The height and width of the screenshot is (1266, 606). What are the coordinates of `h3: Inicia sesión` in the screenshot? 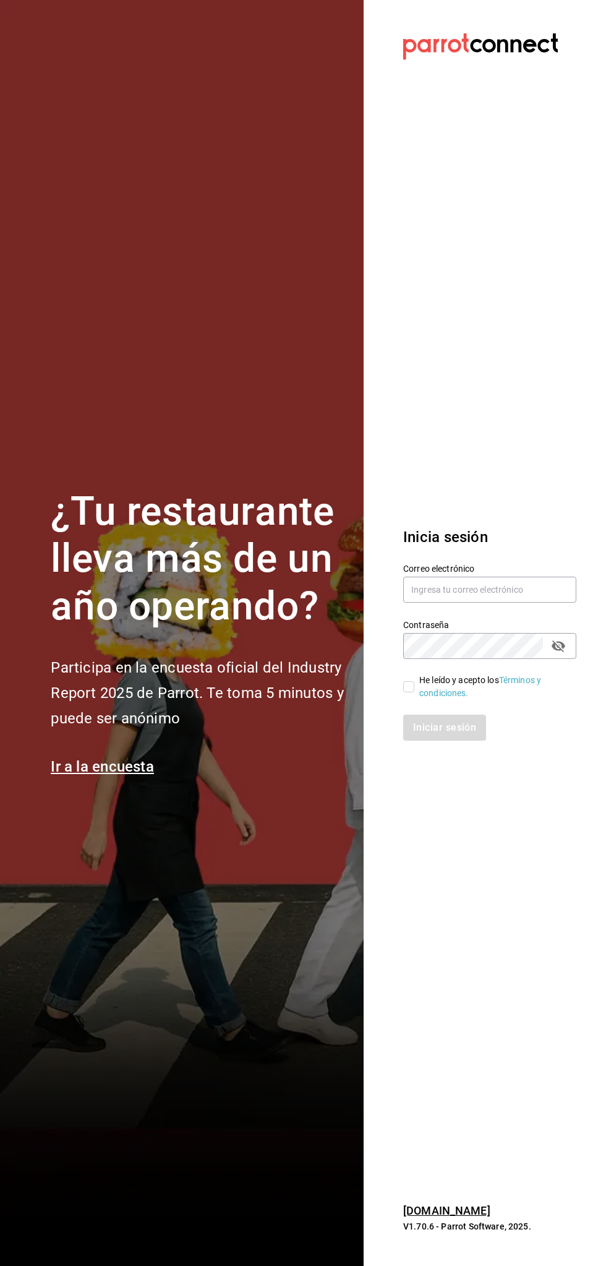 It's located at (490, 537).